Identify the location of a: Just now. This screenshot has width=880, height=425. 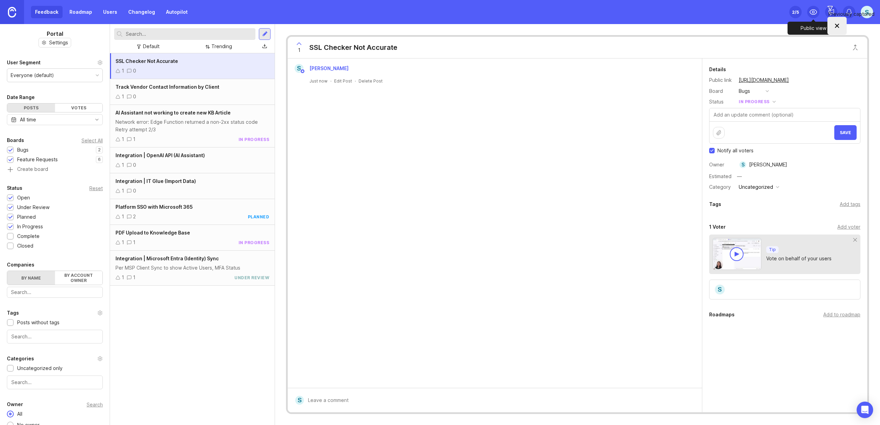
(318, 81).